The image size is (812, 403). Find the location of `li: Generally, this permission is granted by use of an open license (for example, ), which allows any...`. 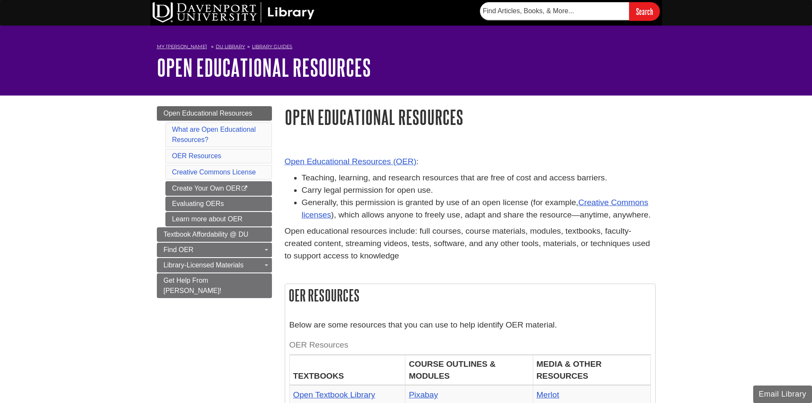

li: Generally, this permission is granted by use of an open license (for example, ), which allows any... is located at coordinates (479, 209).